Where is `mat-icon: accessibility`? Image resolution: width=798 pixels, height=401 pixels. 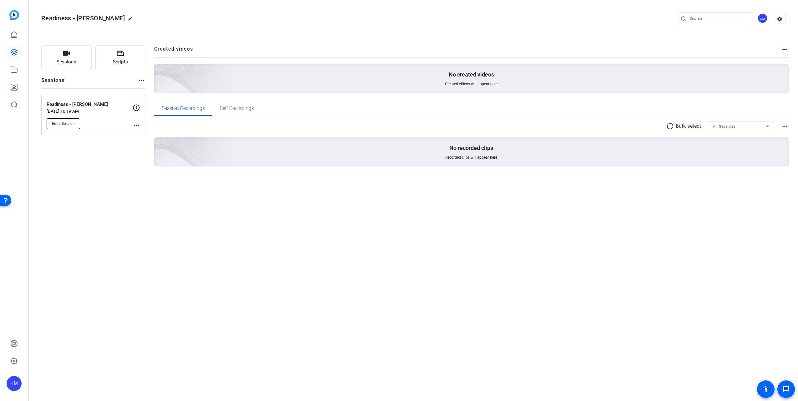 mat-icon: accessibility is located at coordinates (765, 389).